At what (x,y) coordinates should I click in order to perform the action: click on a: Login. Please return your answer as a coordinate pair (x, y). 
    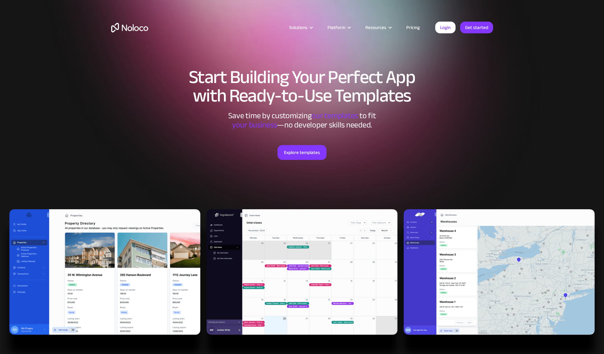
    Looking at the image, I should click on (446, 27).